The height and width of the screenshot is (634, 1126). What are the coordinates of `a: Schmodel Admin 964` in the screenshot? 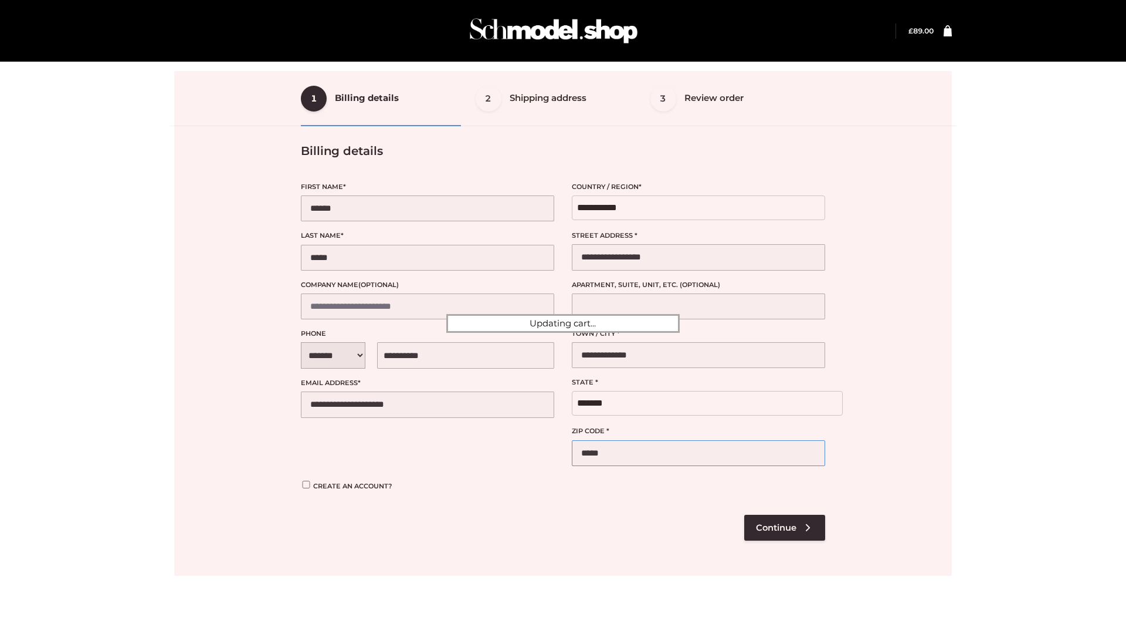 It's located at (554, 31).